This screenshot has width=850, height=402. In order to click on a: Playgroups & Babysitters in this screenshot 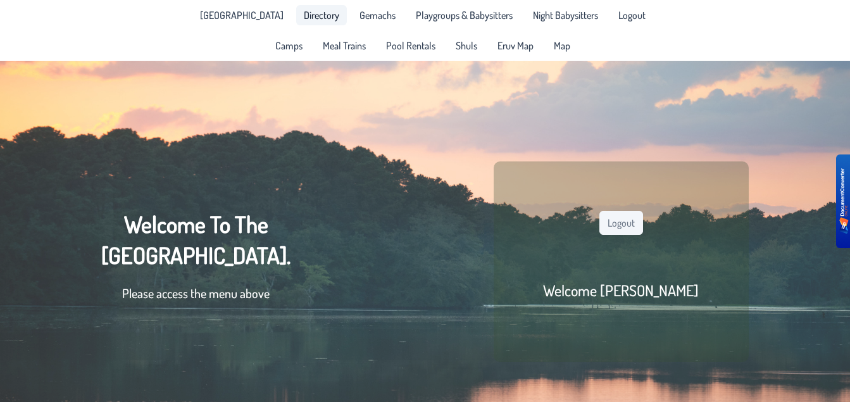, I will do `click(464, 15)`.